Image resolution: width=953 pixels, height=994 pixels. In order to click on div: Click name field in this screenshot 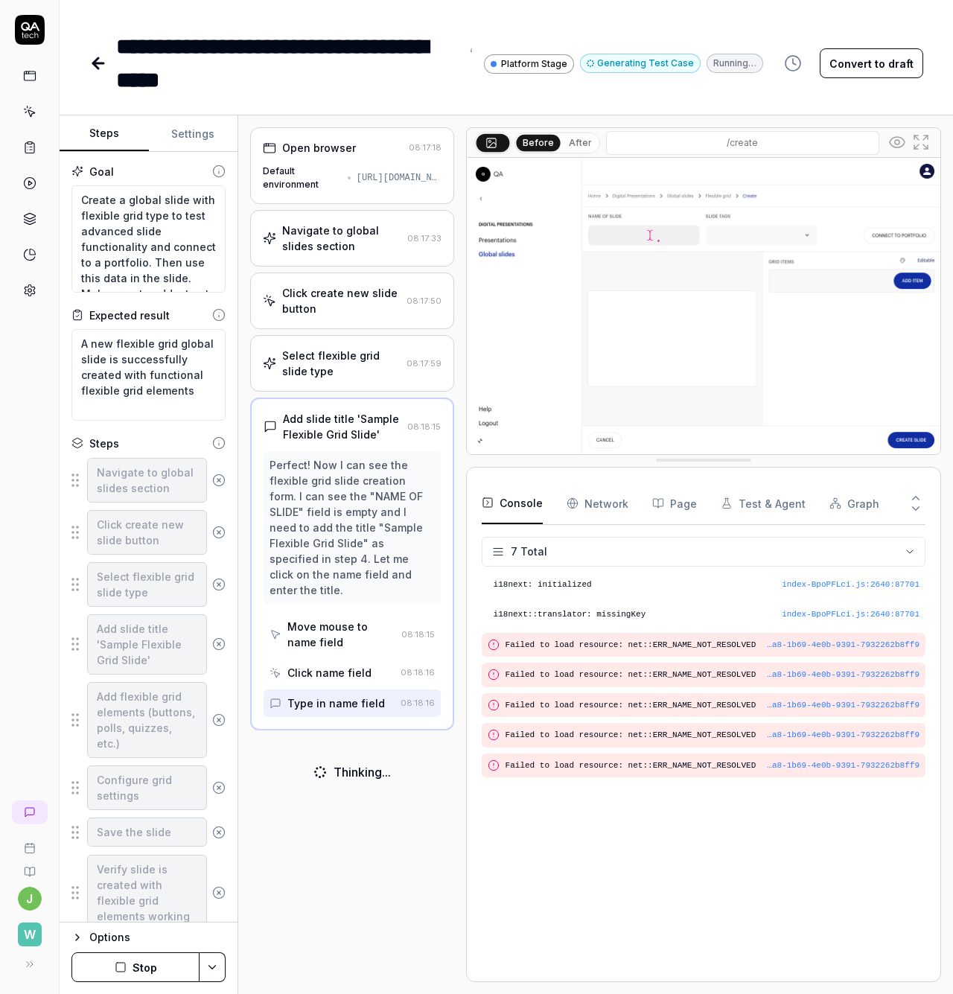, I will do `click(329, 673)`.